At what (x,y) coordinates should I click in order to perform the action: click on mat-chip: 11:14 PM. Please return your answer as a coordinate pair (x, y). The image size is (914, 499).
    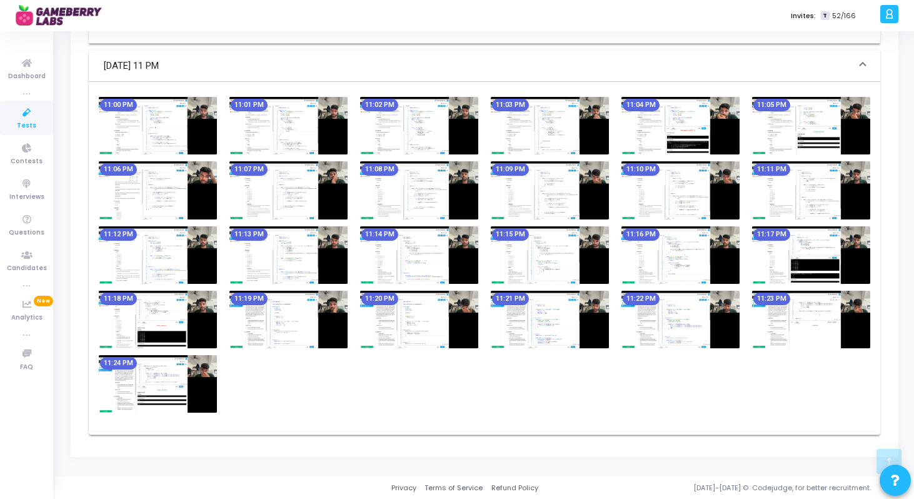
    Looking at the image, I should click on (379, 234).